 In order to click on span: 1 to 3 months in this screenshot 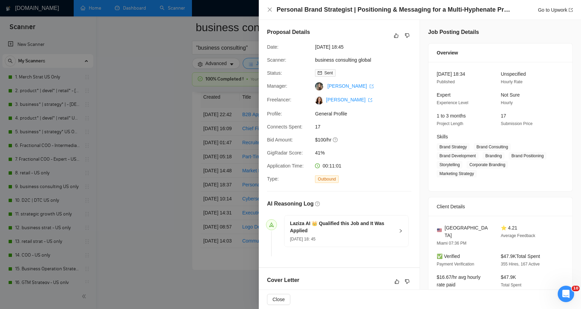, I will do `click(451, 116)`.